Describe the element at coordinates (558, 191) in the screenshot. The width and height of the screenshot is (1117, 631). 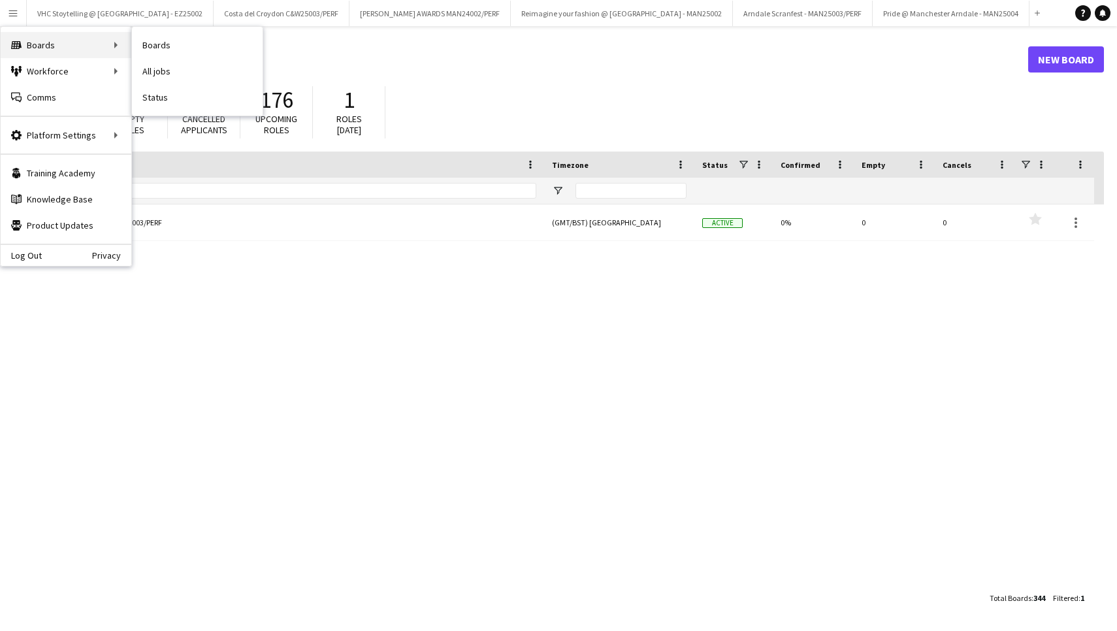
I see `button: Open Filter Menu` at that location.